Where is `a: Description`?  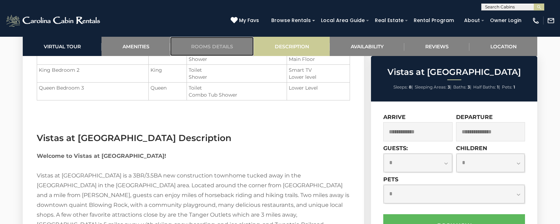 a: Description is located at coordinates (291, 46).